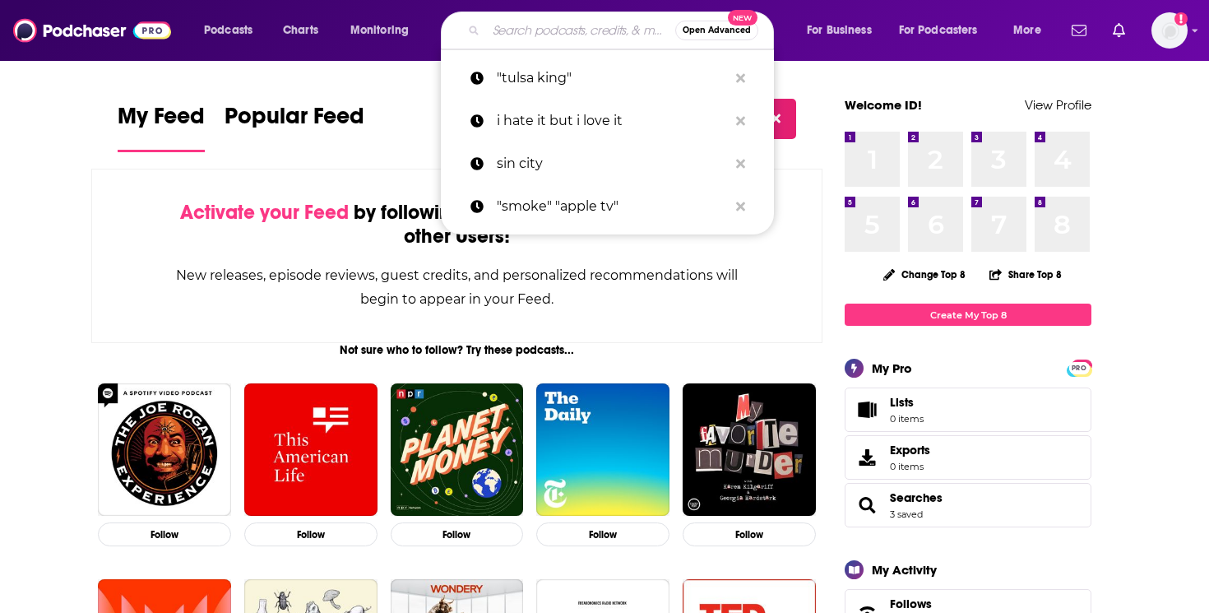  Describe the element at coordinates (379, 30) in the screenshot. I see `span: Monitoring` at that location.